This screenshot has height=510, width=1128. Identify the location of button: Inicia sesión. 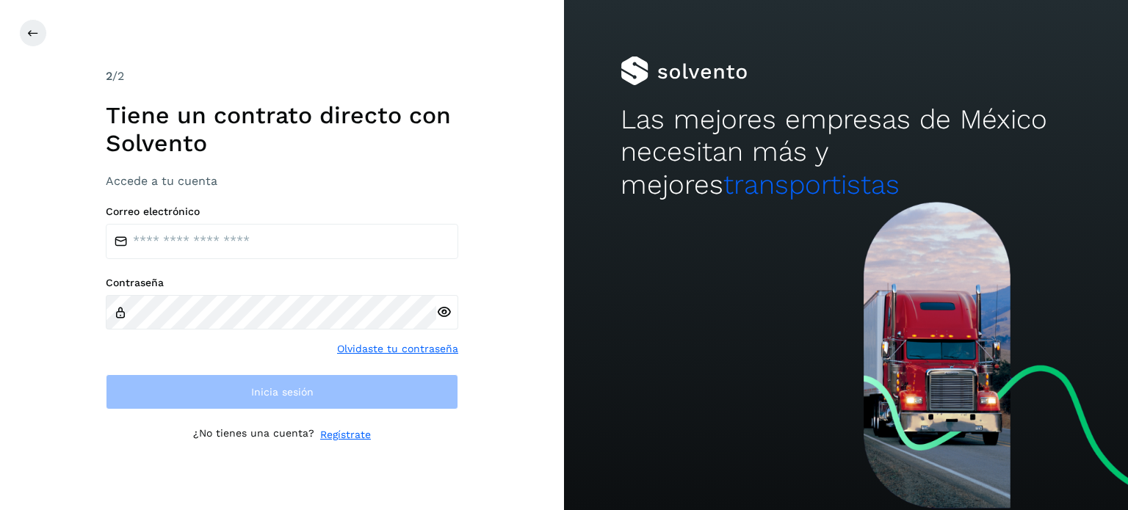
(282, 392).